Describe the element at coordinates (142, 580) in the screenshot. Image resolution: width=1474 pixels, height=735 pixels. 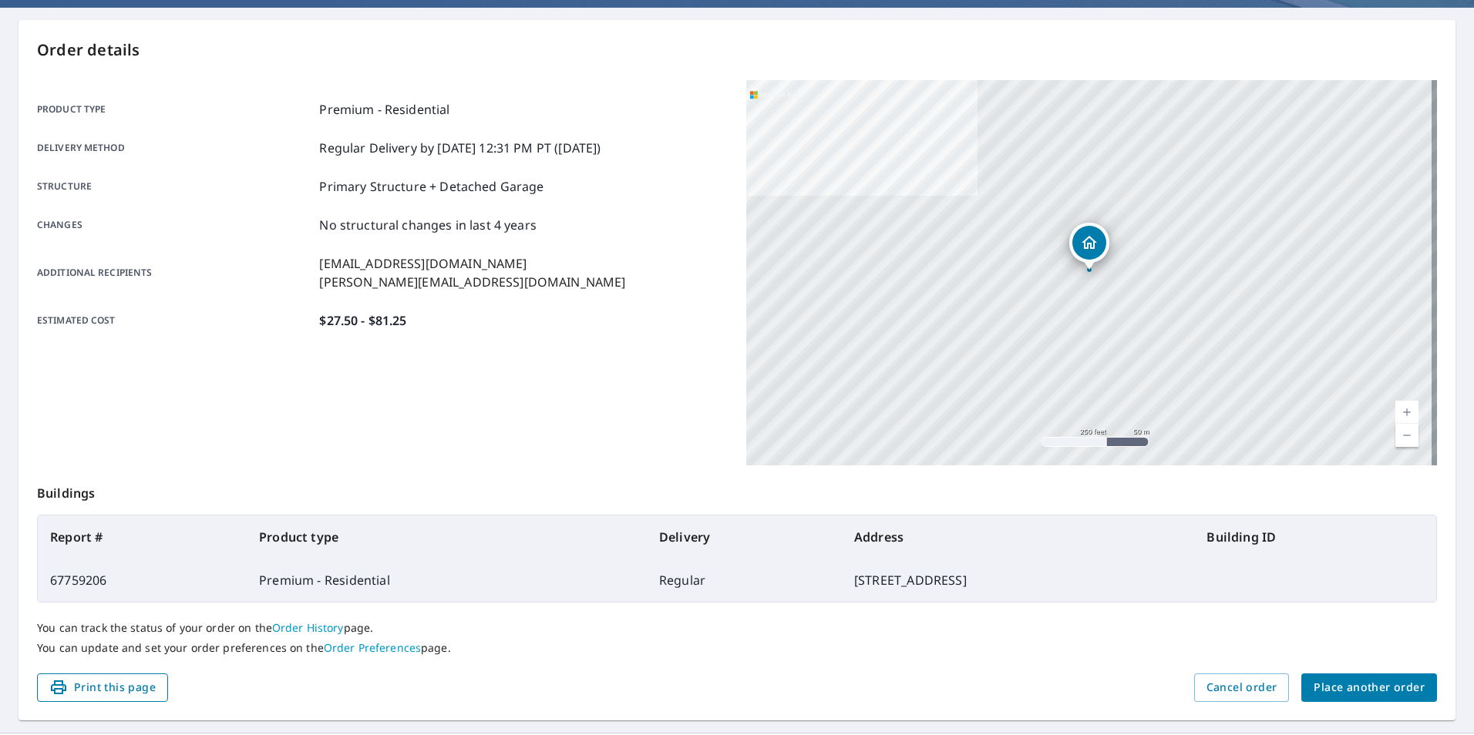
I see `td: 67759206` at that location.